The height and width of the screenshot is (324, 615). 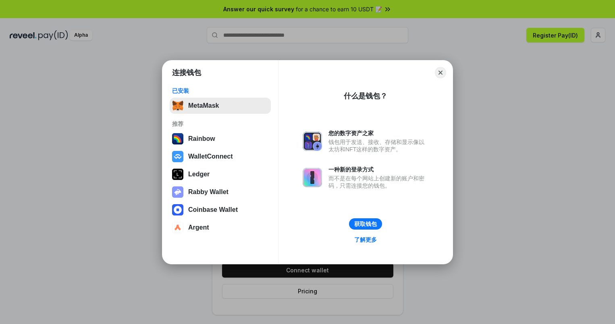 I want to click on div: Rabby Wallet, so click(x=208, y=192).